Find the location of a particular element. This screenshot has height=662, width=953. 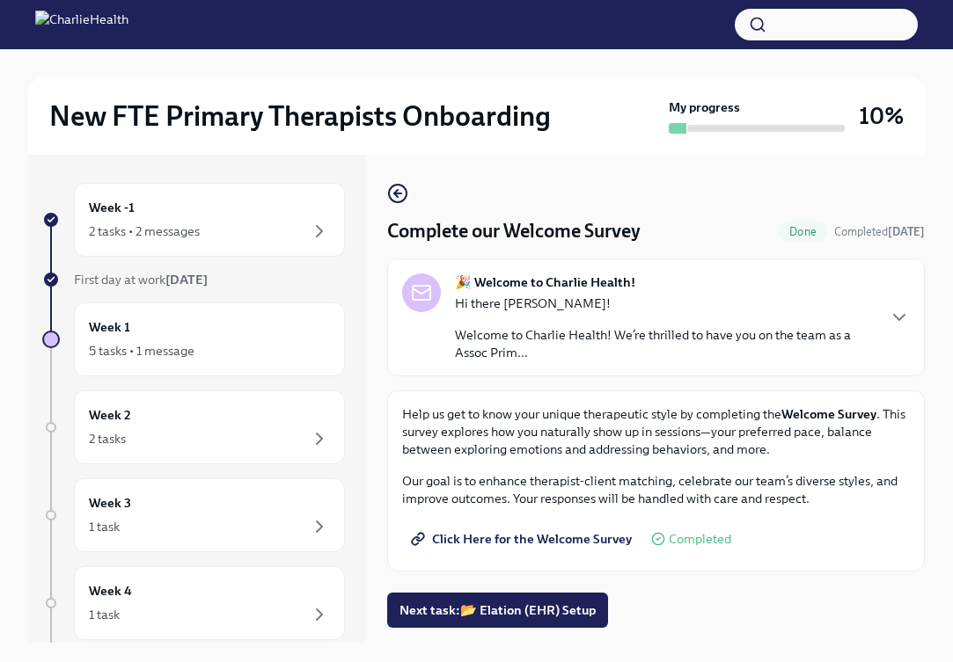

strong: My progress is located at coordinates (704, 107).